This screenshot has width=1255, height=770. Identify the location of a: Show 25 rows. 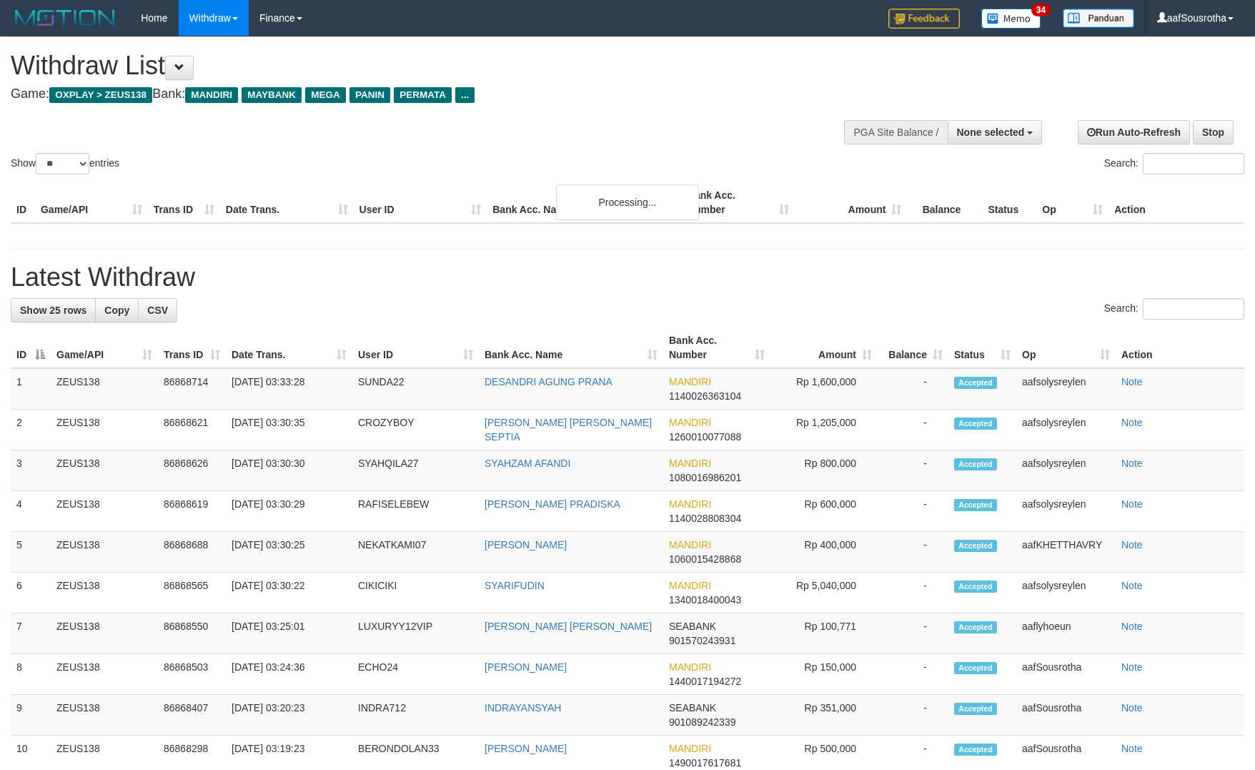
(53, 310).